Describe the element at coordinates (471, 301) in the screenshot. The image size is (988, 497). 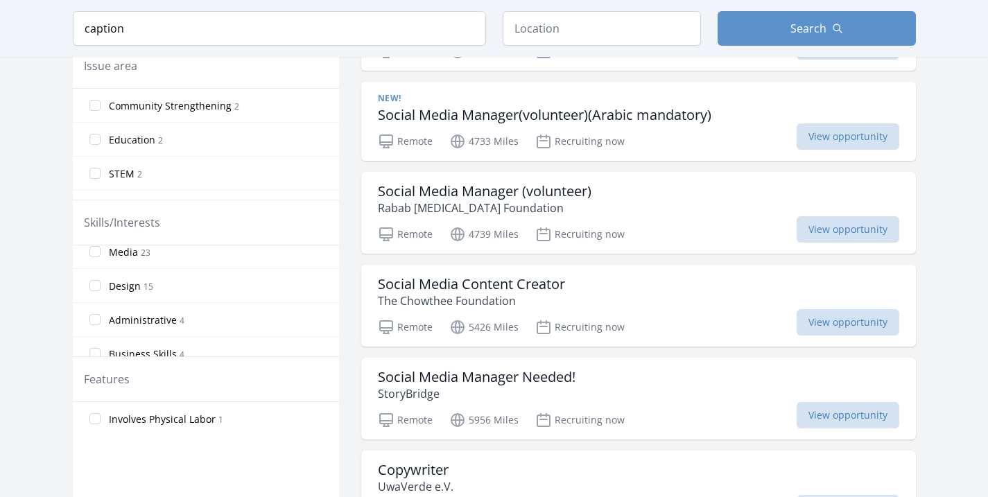
I see `p: The Chowthee Foundation` at that location.